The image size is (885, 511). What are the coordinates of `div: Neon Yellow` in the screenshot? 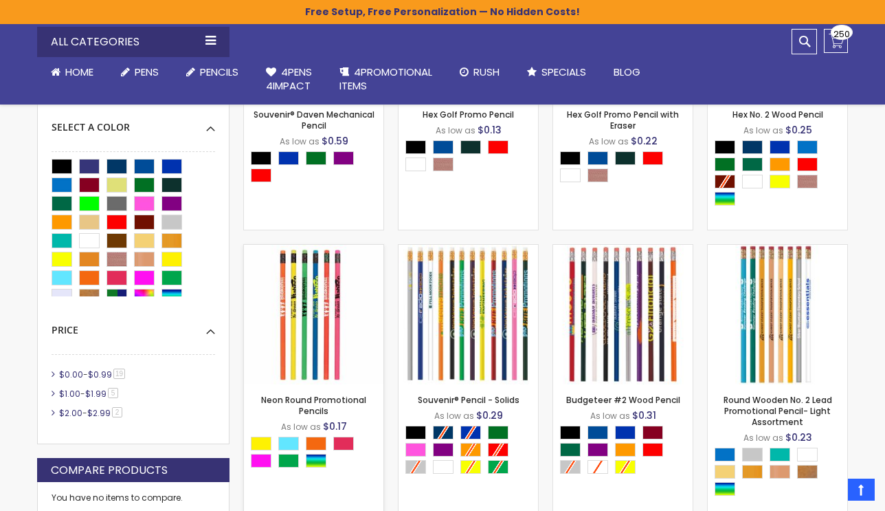 It's located at (261, 443).